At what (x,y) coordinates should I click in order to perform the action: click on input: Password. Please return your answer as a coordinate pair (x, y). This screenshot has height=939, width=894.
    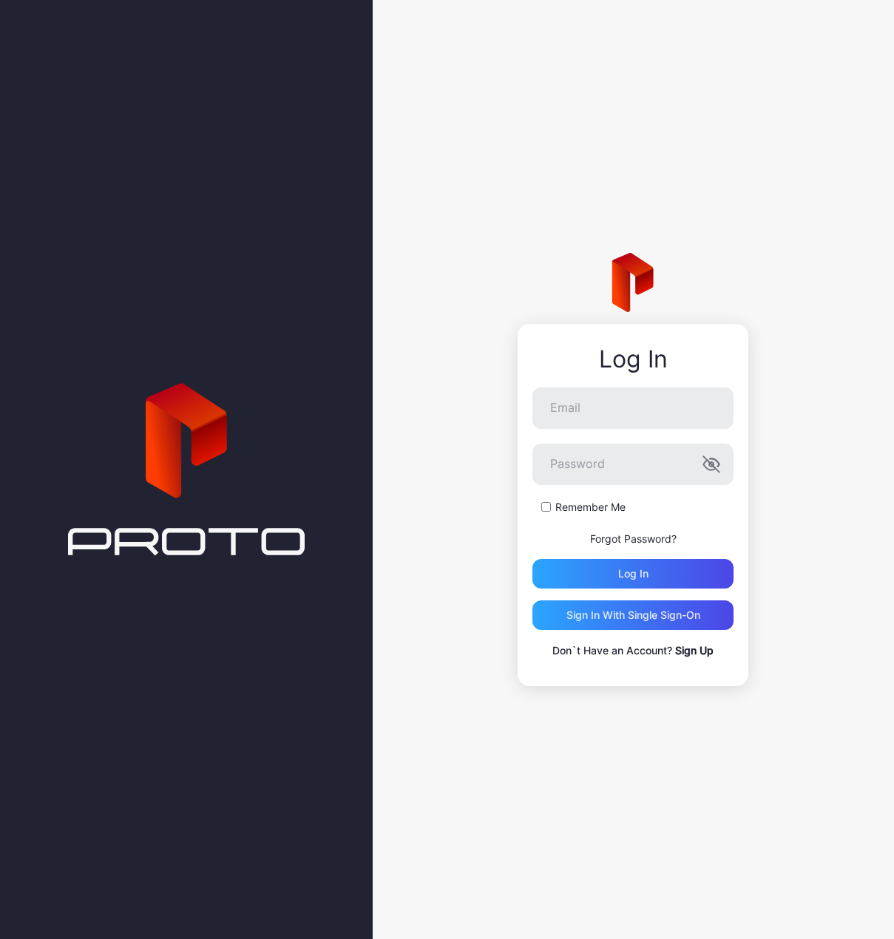
    Looking at the image, I should click on (633, 464).